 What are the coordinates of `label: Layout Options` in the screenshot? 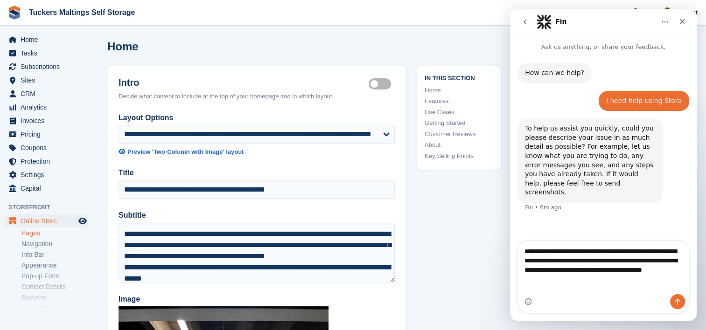 It's located at (257, 118).